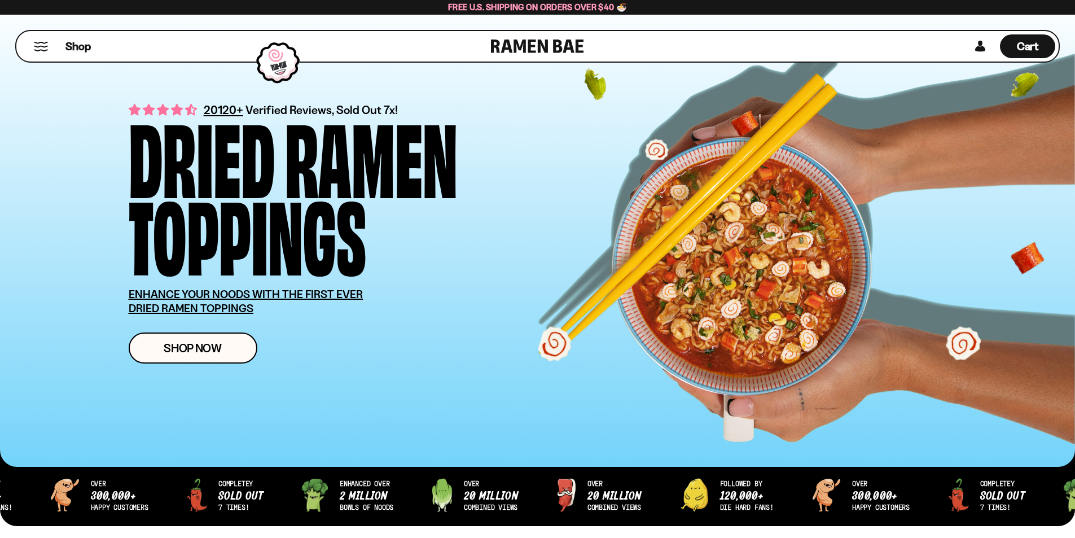  Describe the element at coordinates (193, 348) in the screenshot. I see `a: Shop Now` at that location.